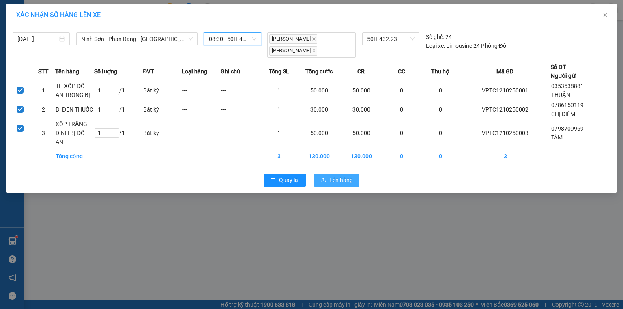  Describe the element at coordinates (323, 180) in the screenshot. I see `span: upload` at that location.